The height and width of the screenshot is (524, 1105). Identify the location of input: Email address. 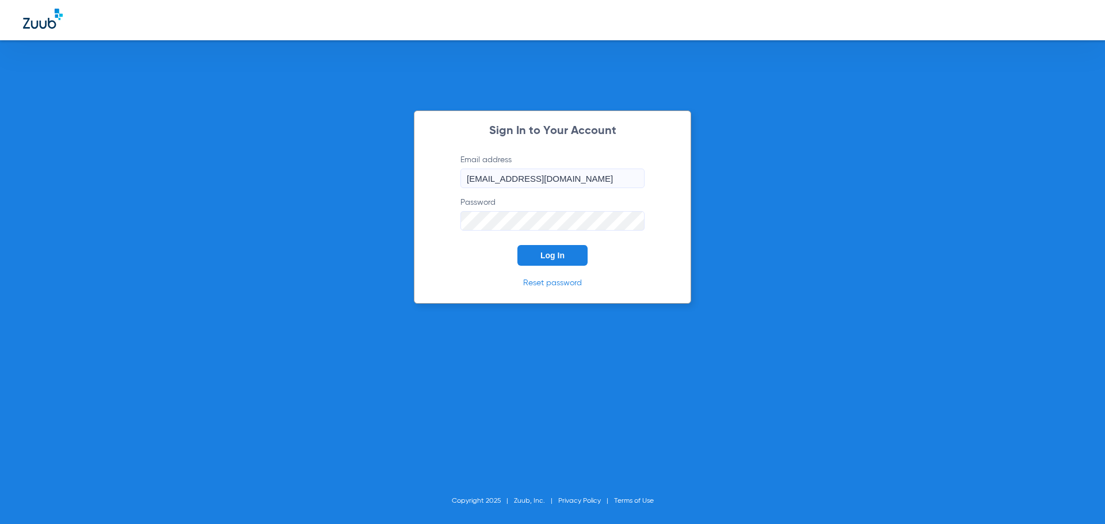
(553, 178).